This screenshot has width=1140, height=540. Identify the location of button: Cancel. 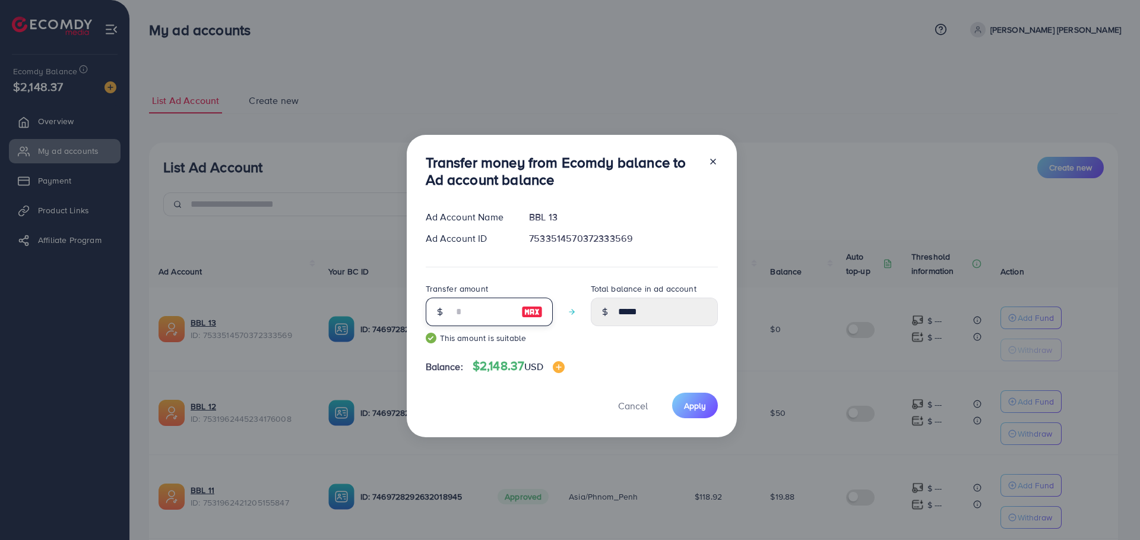
(633, 405).